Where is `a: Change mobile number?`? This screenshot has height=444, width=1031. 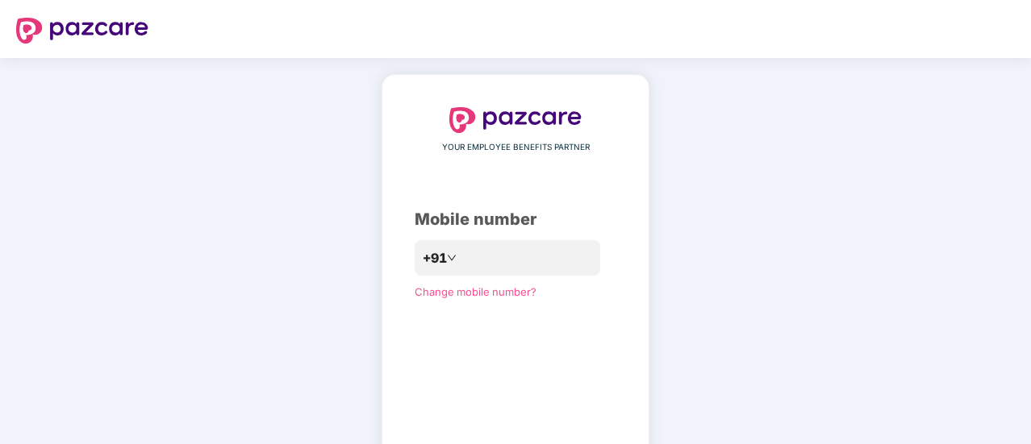 a: Change mobile number? is located at coordinates (475, 292).